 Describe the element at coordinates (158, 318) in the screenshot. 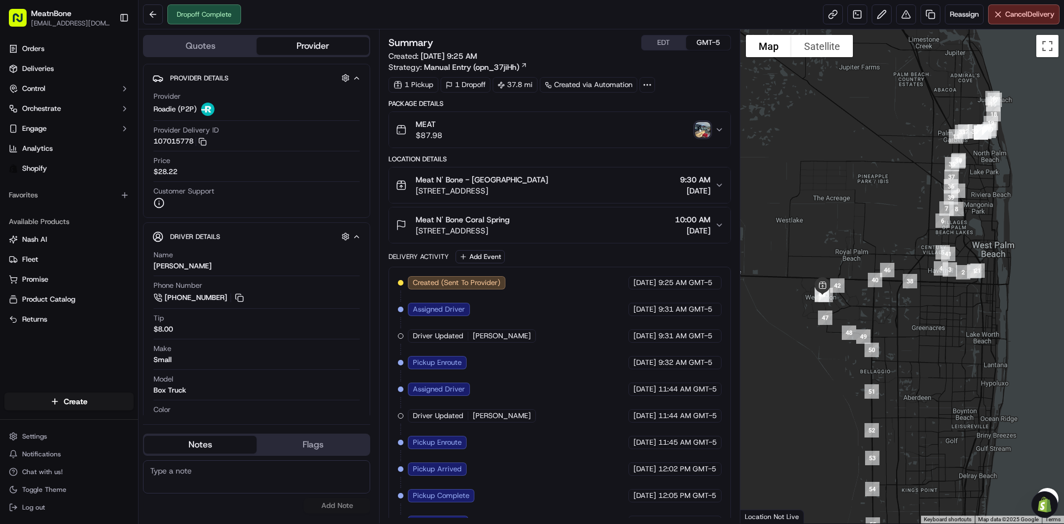

I see `span: Tip` at that location.